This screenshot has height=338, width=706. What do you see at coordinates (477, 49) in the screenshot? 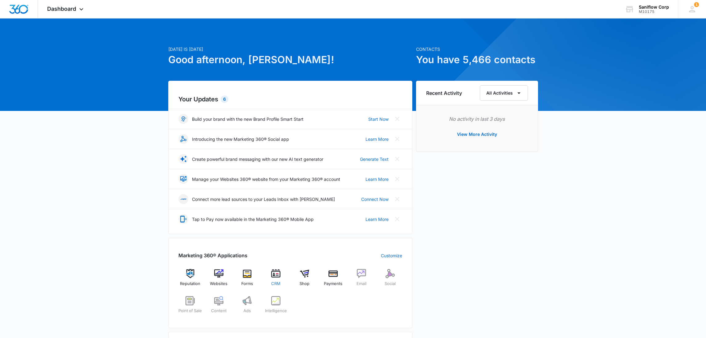
I see `p: Contacts` at bounding box center [477, 49].